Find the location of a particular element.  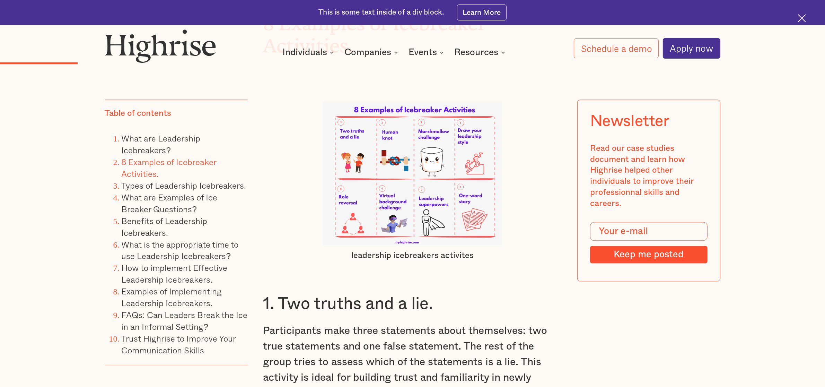

img: Highrise logo is located at coordinates (160, 46).